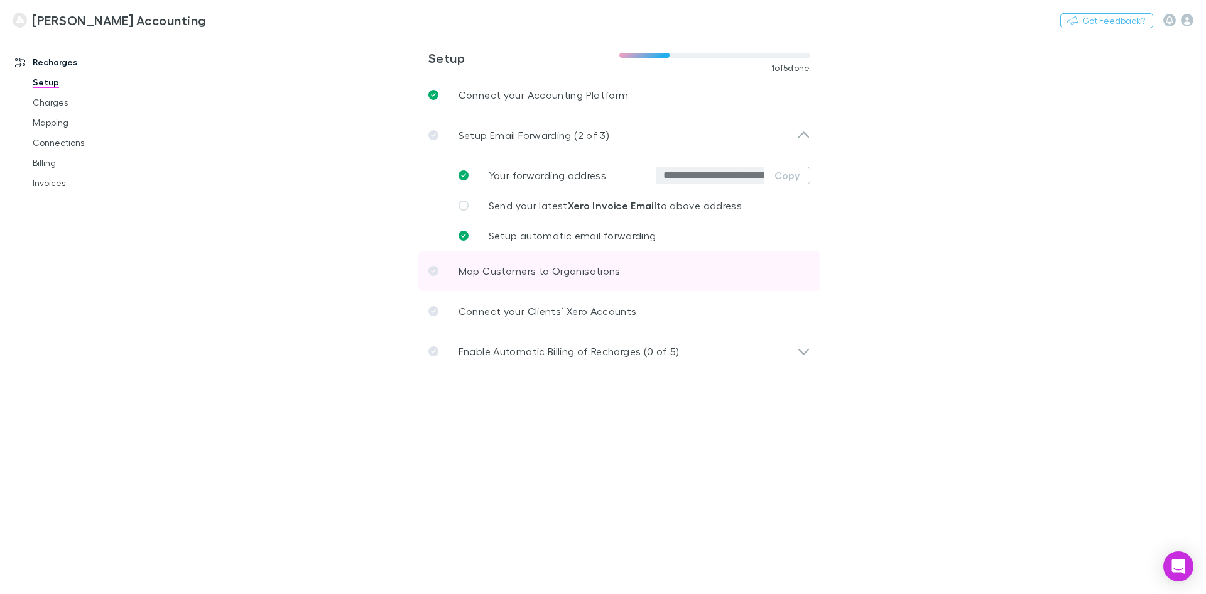 The height and width of the screenshot is (594, 1206). I want to click on p: Connect your Clients’ Xero Accounts, so click(548, 311).